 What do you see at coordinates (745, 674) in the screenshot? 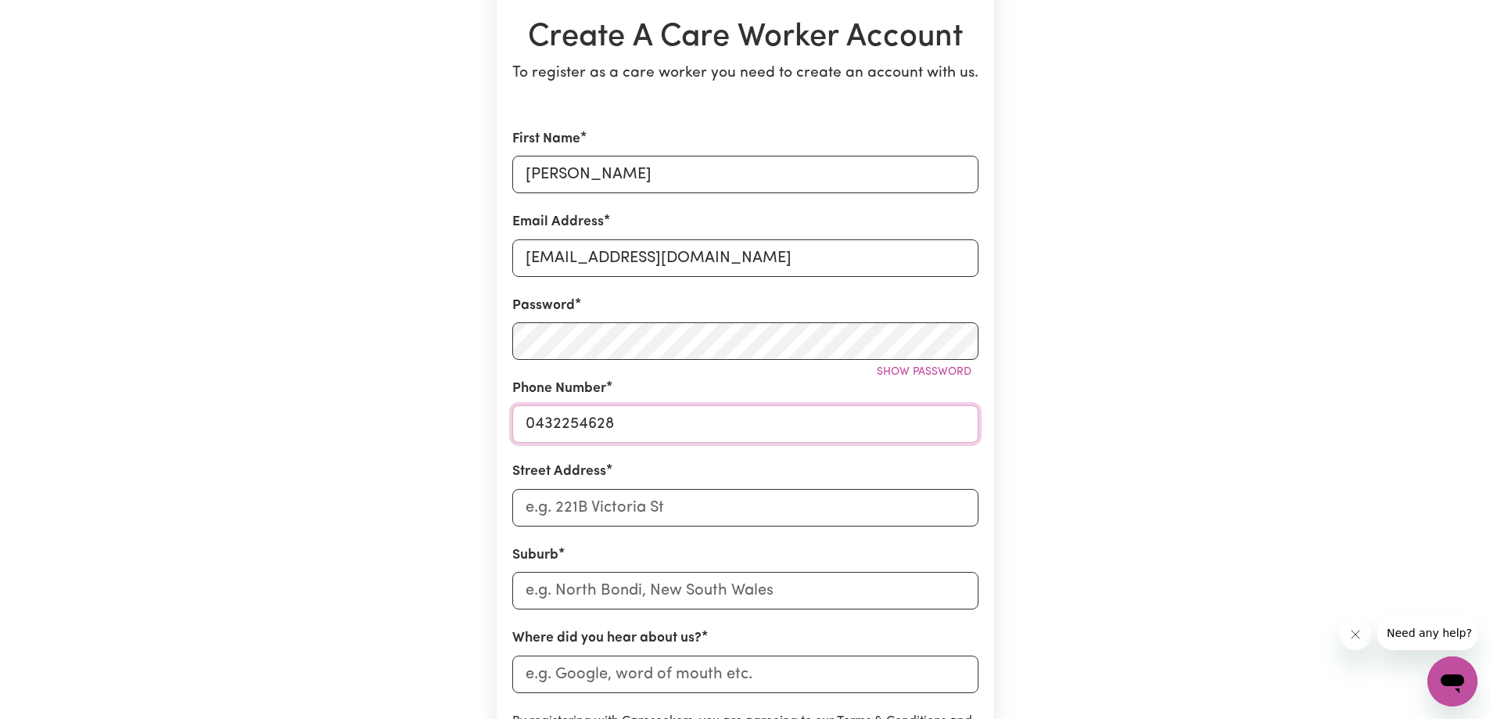
I see `input: e.g. Google, word of mouth etc.` at bounding box center [745, 674].